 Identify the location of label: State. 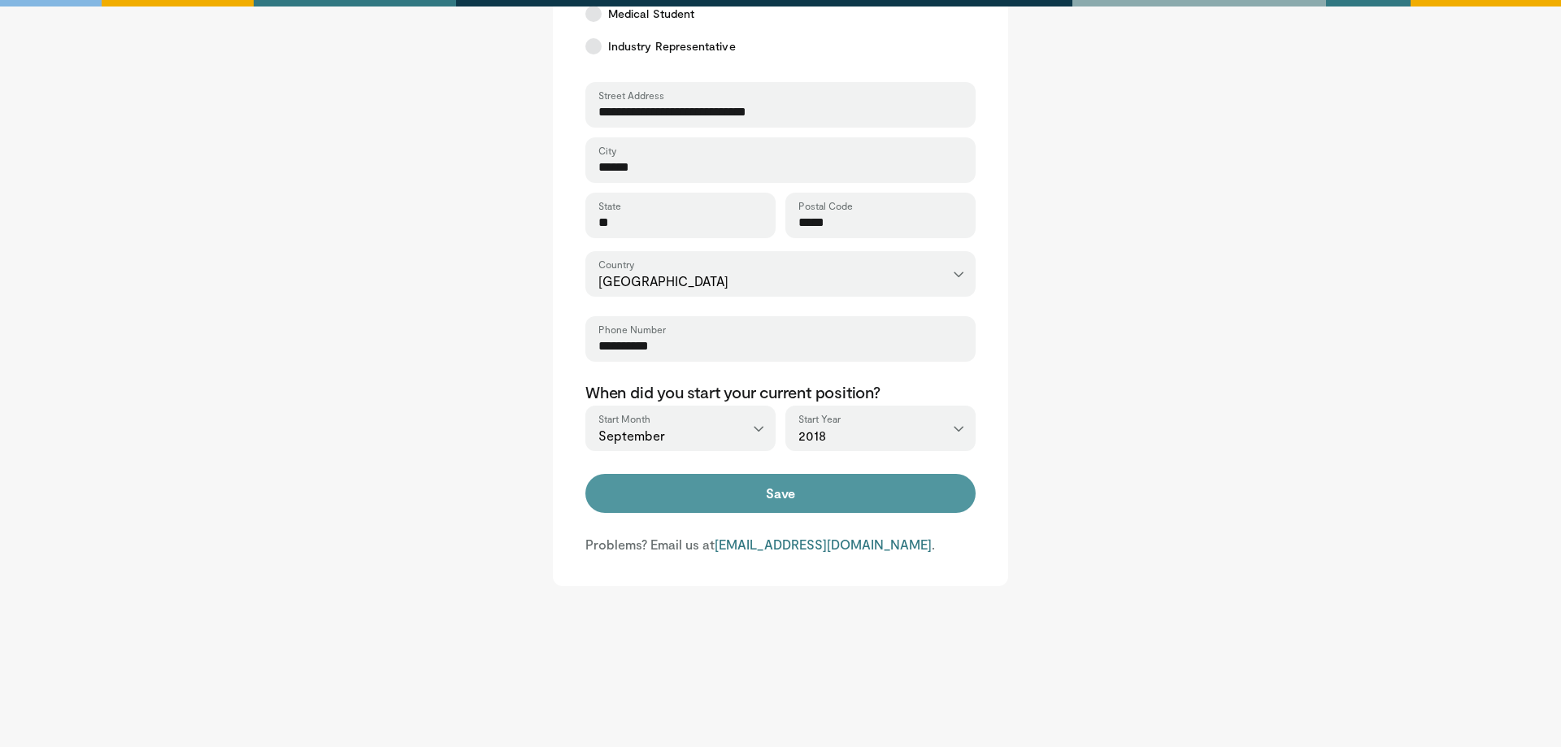
(610, 206).